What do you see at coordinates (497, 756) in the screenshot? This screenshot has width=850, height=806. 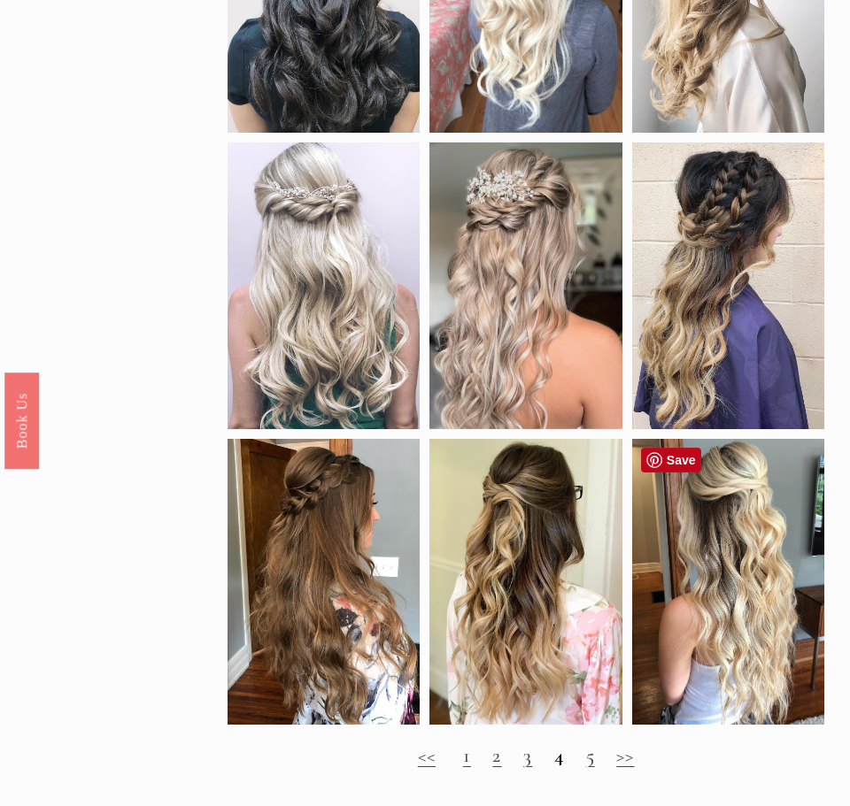 I see `a: 2` at bounding box center [497, 756].